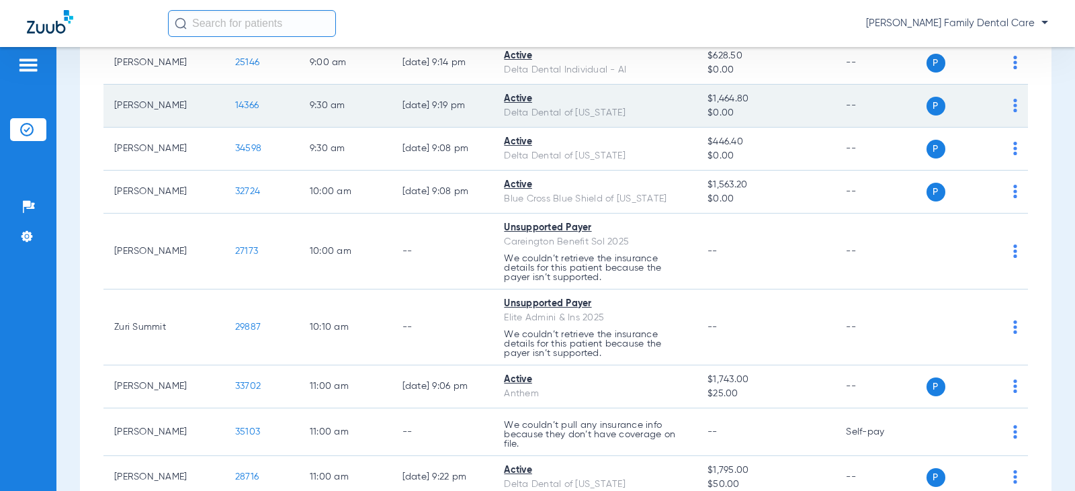 The width and height of the screenshot is (1075, 491). What do you see at coordinates (345, 327) in the screenshot?
I see `td: 10:10 AM` at bounding box center [345, 327].